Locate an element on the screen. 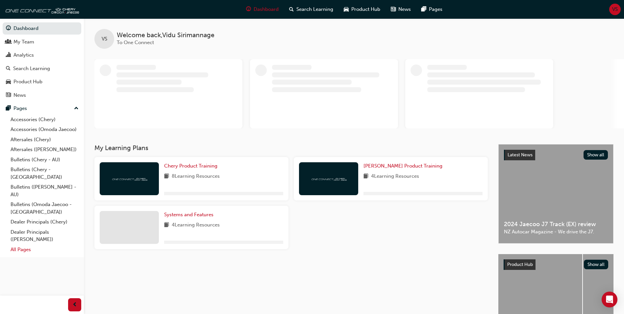 The image size is (624, 314). a: oneconnect is located at coordinates (41, 9).